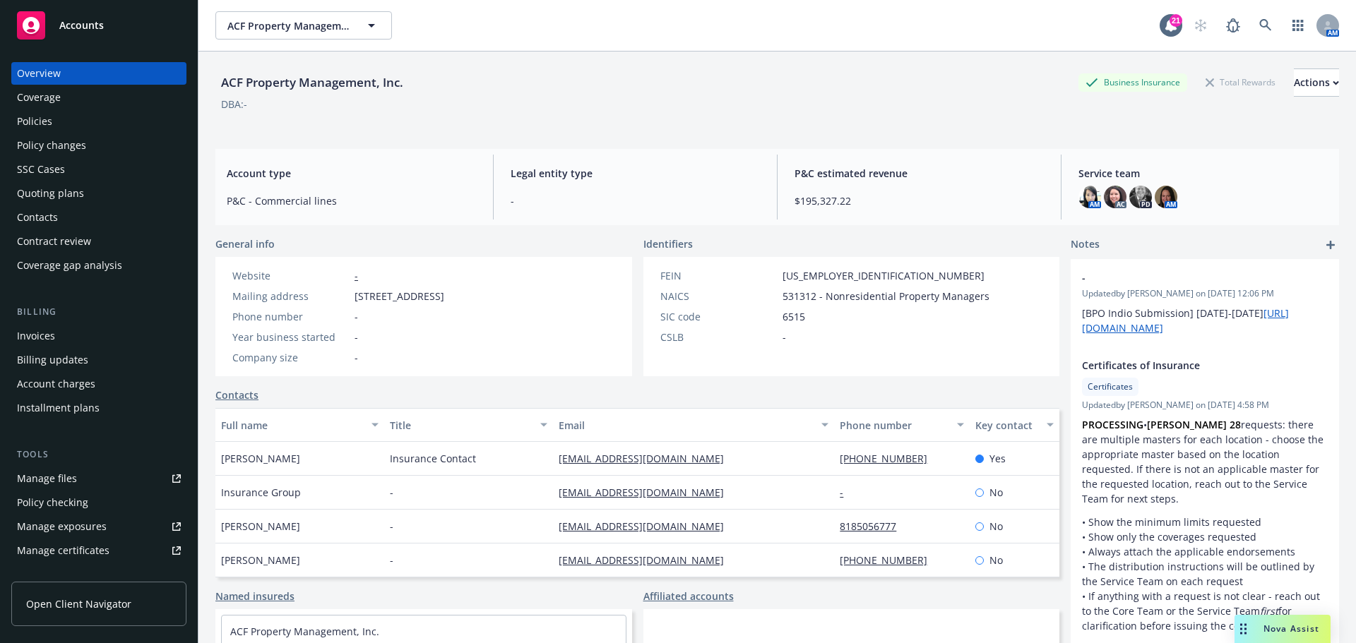  What do you see at coordinates (312, 83) in the screenshot?
I see `div: ACF Property Management, Inc.` at bounding box center [312, 83].